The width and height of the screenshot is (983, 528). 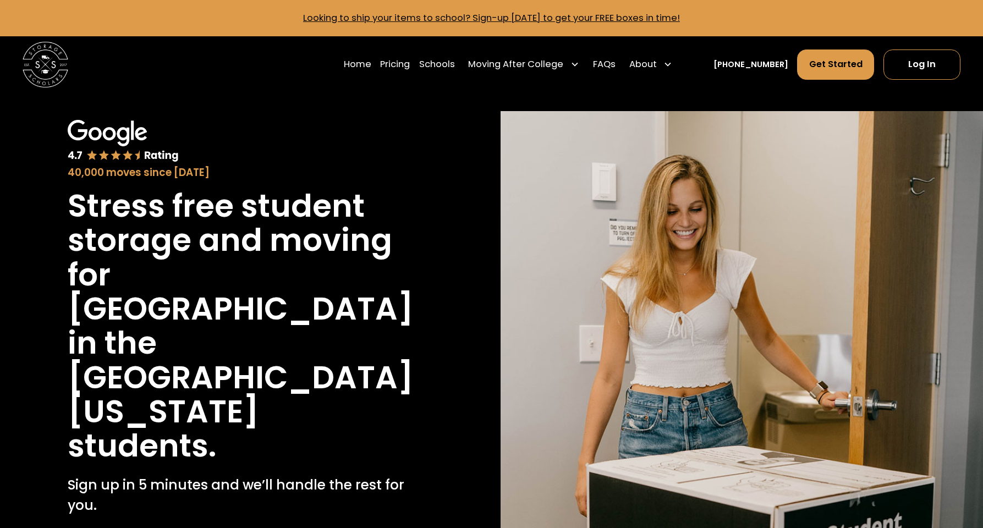 I want to click on a: Home, so click(x=358, y=65).